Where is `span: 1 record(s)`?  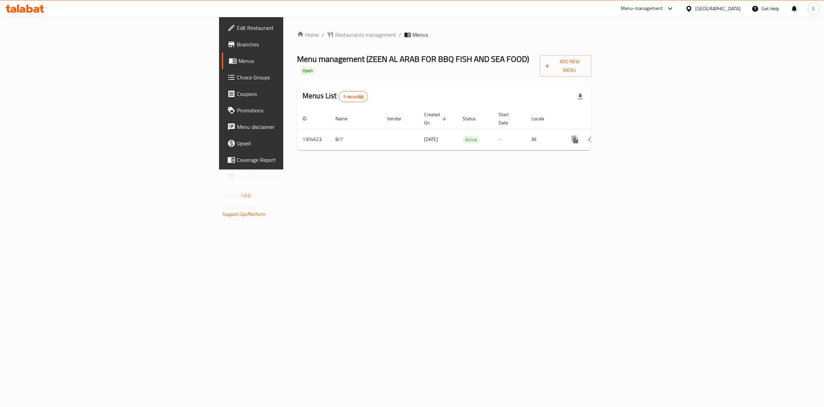
span: 1 record(s) is located at coordinates (353, 97).